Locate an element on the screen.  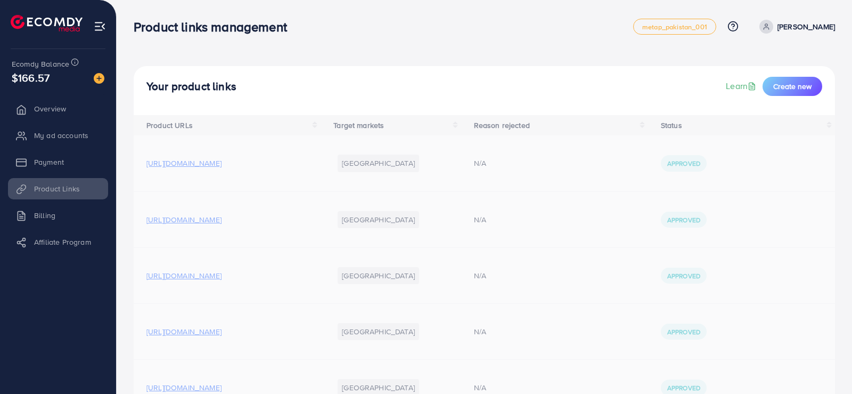
a: logo is located at coordinates (46, 23).